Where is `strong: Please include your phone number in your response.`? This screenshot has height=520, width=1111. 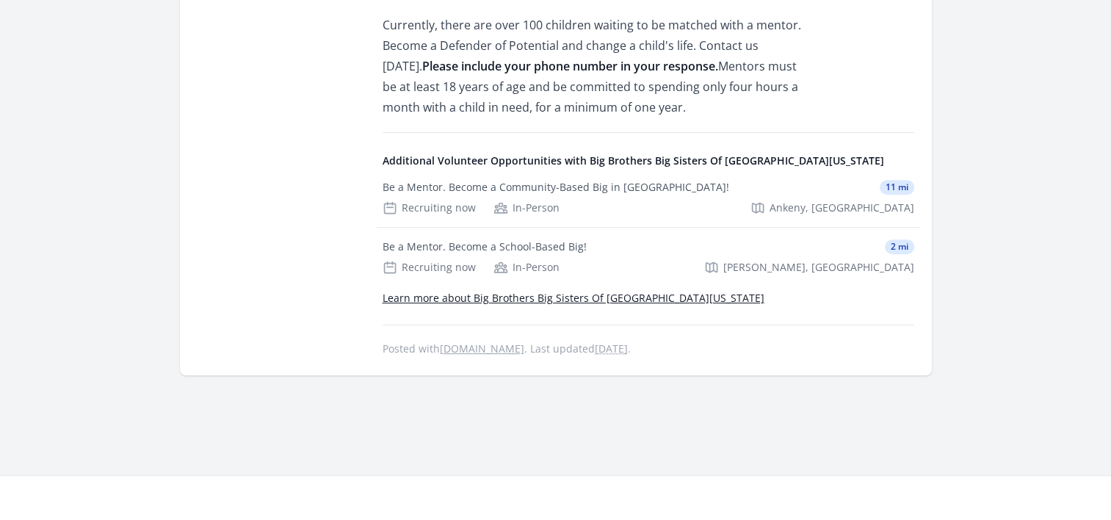
strong: Please include your phone number in your response. is located at coordinates (570, 66).